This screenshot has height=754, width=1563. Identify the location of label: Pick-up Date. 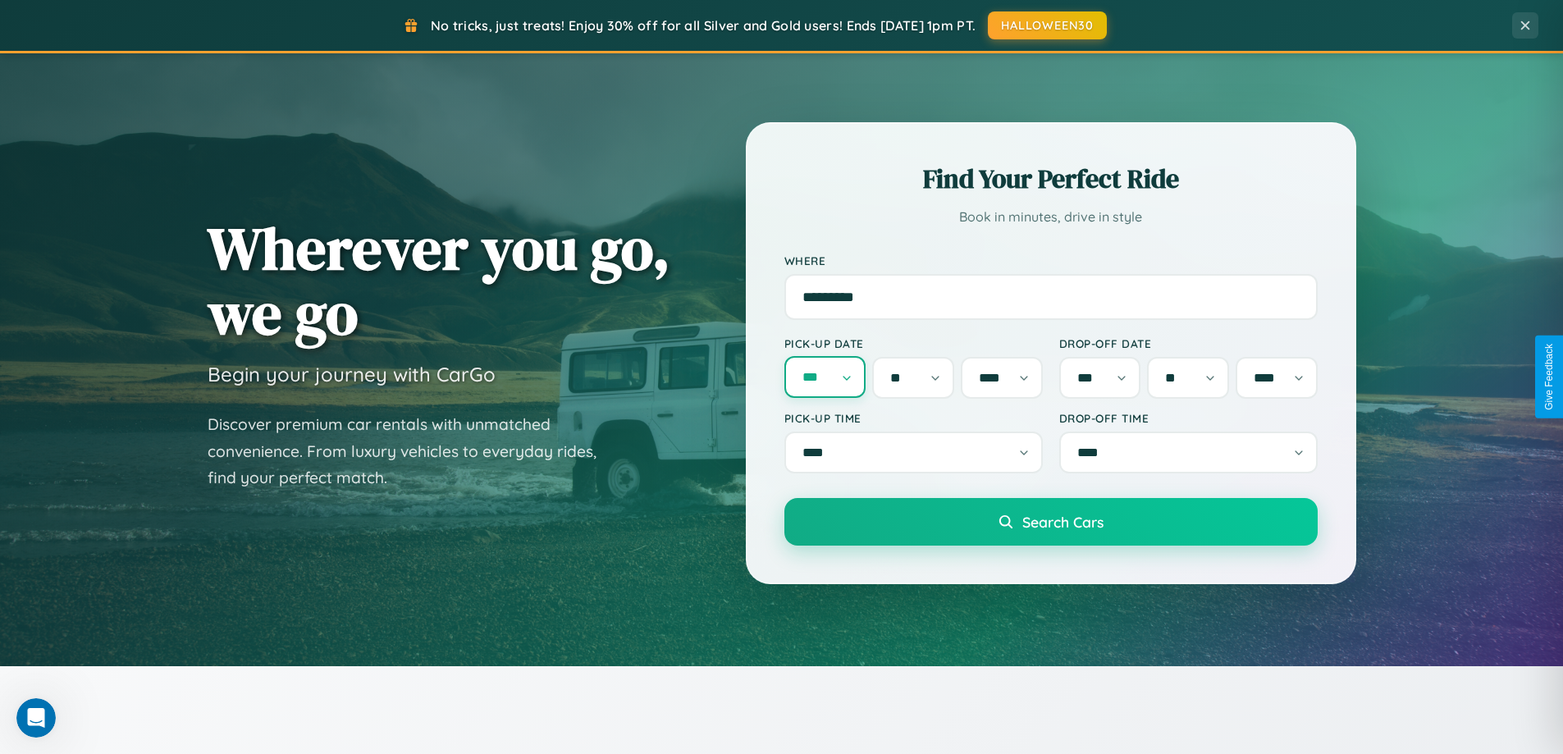
(913, 343).